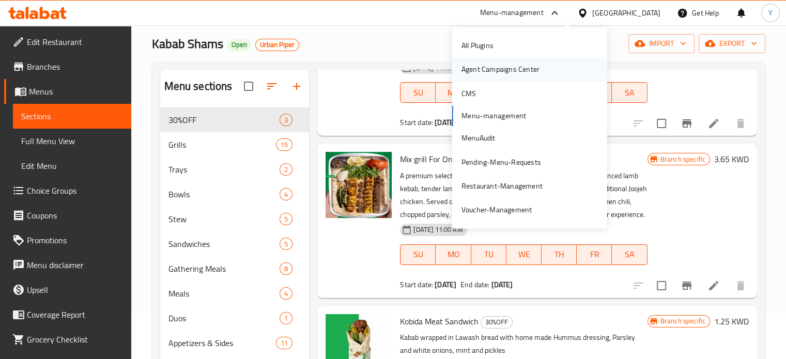  I want to click on div: MenuAudit, so click(479, 139).